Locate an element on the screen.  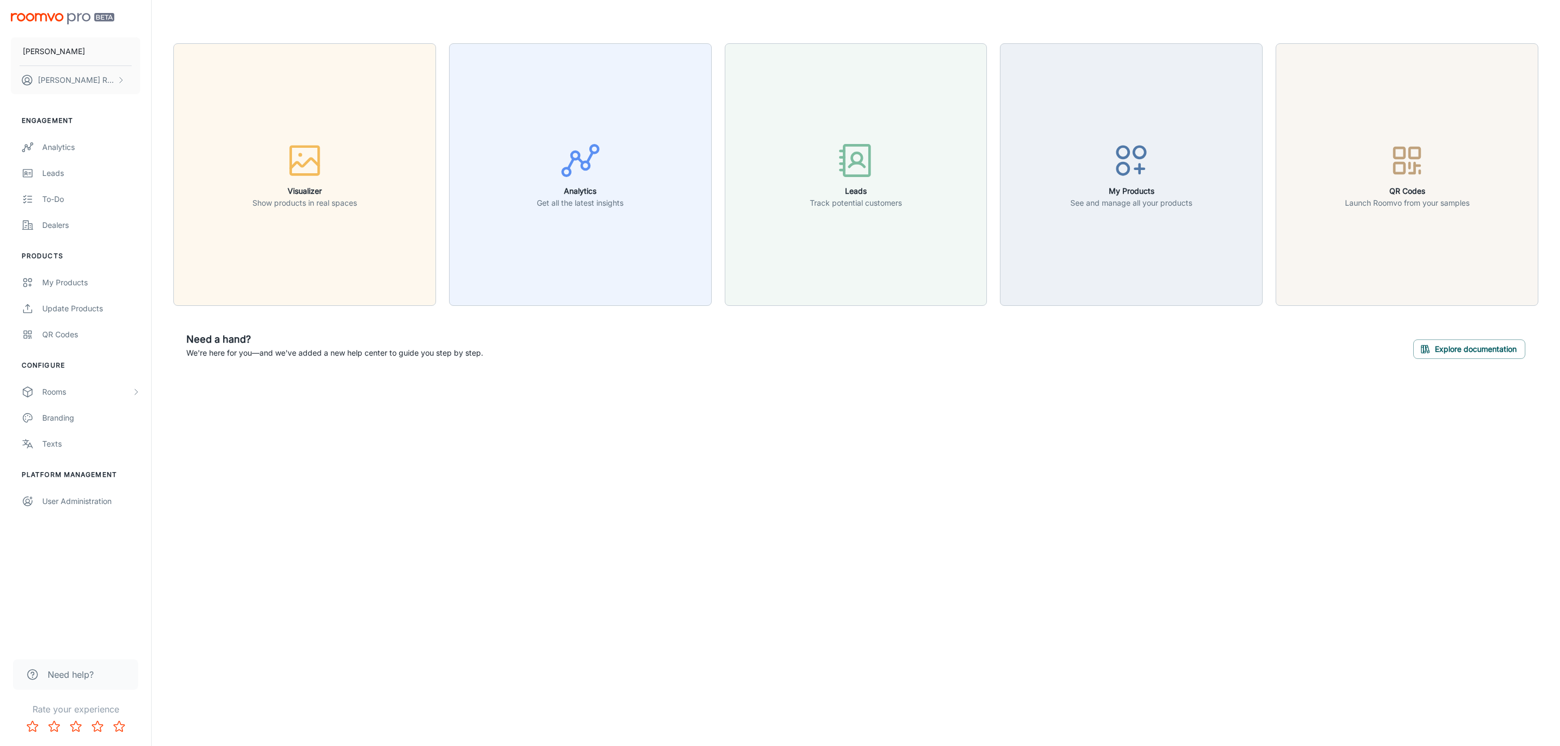
h6: Analytics is located at coordinates (580, 191).